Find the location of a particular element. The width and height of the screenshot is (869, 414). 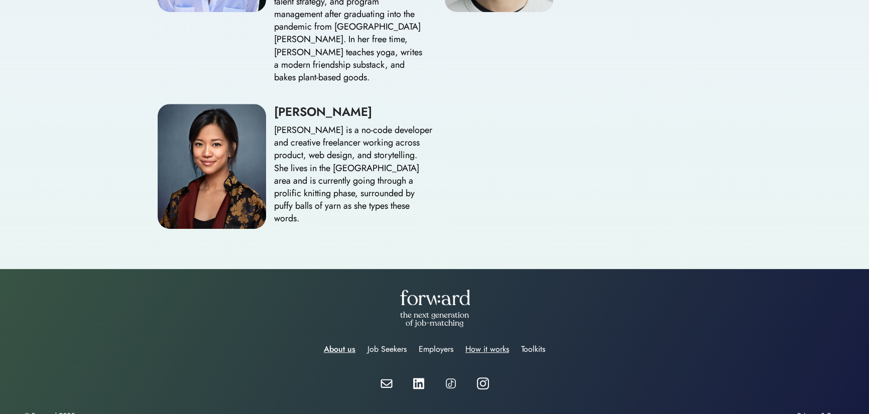

img: GeenaChen_097_SQUARE_900%201.jpg is located at coordinates (212, 166).